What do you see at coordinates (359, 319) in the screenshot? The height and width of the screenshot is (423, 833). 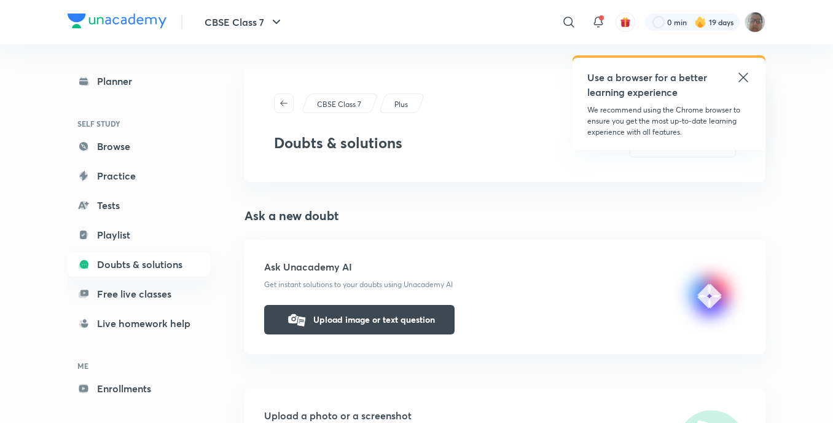 I see `button: Upload image or text question` at bounding box center [359, 319].